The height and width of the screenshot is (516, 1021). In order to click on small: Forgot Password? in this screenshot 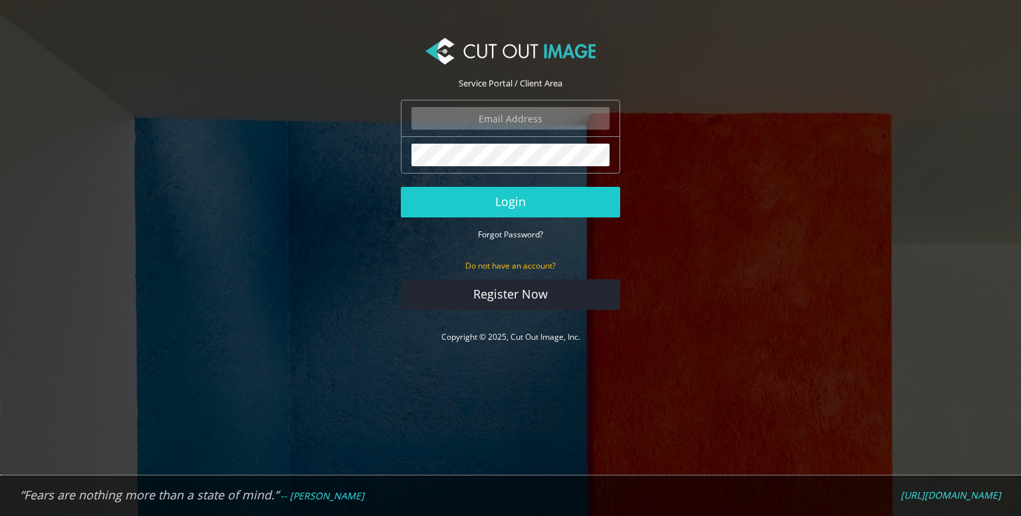, I will do `click(510, 234)`.